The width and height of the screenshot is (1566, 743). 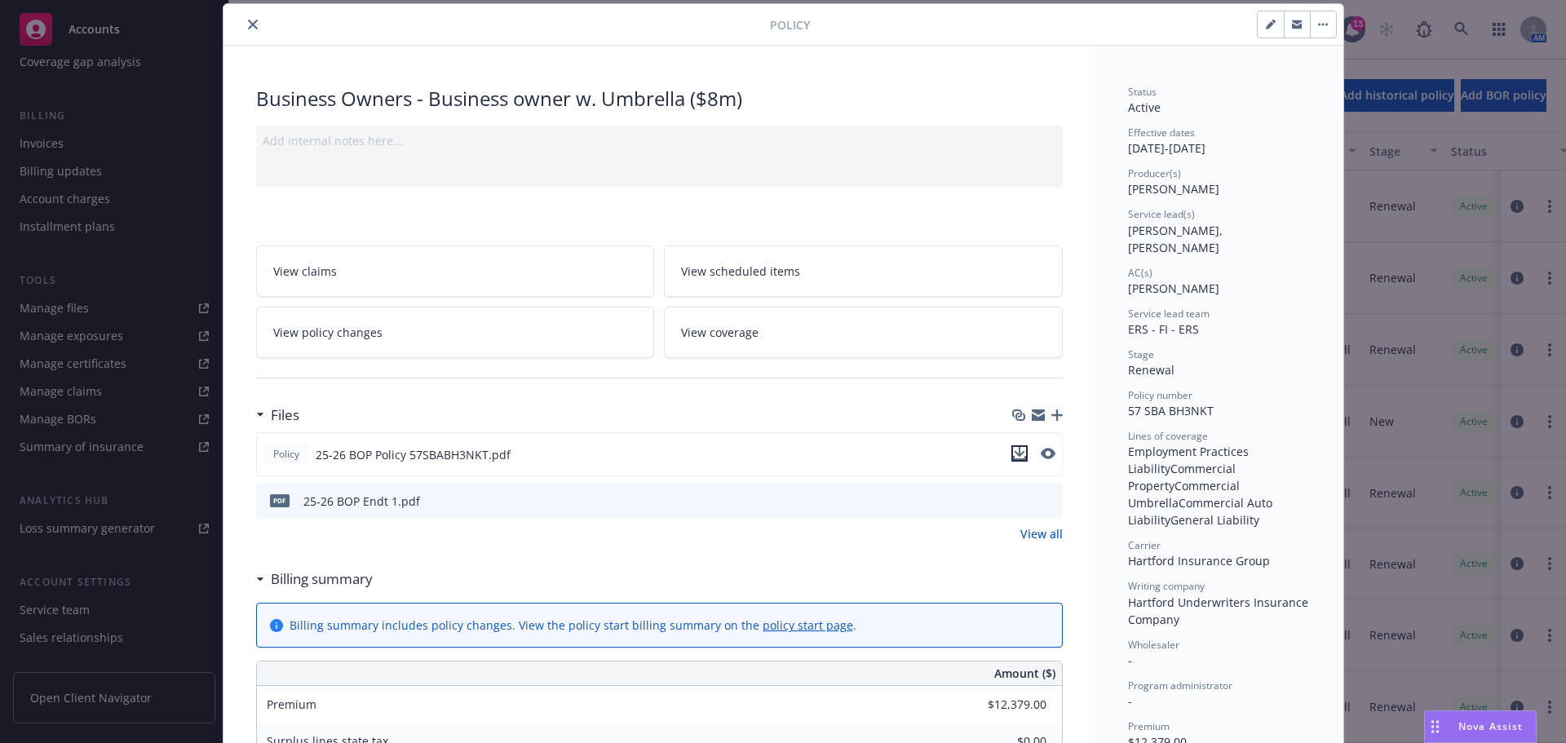 I want to click on span: View coverage, so click(x=719, y=332).